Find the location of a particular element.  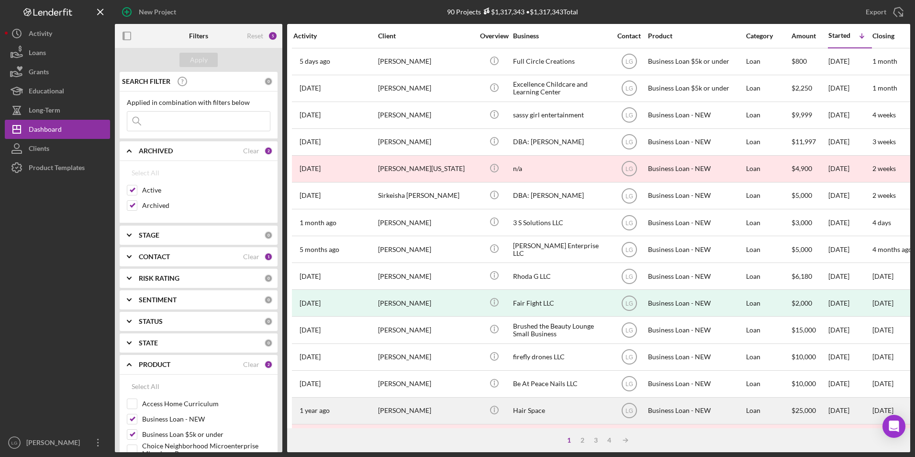

div: $2,250 is located at coordinates (810, 88).